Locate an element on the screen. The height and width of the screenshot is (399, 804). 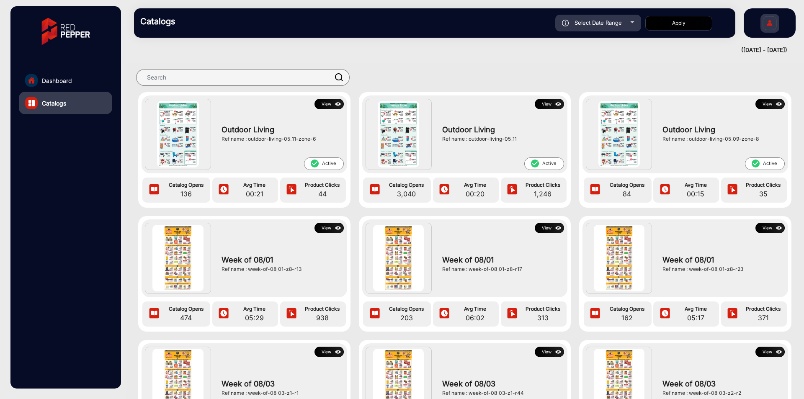
div: Ref name : outdoor-living-05_11-zone-6 is located at coordinates (280, 139).